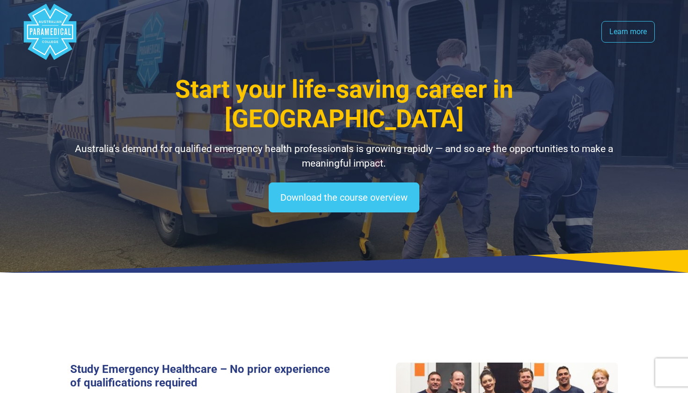 The height and width of the screenshot is (393, 688). What do you see at coordinates (344, 197) in the screenshot?
I see `a: Download the course overview` at bounding box center [344, 197].